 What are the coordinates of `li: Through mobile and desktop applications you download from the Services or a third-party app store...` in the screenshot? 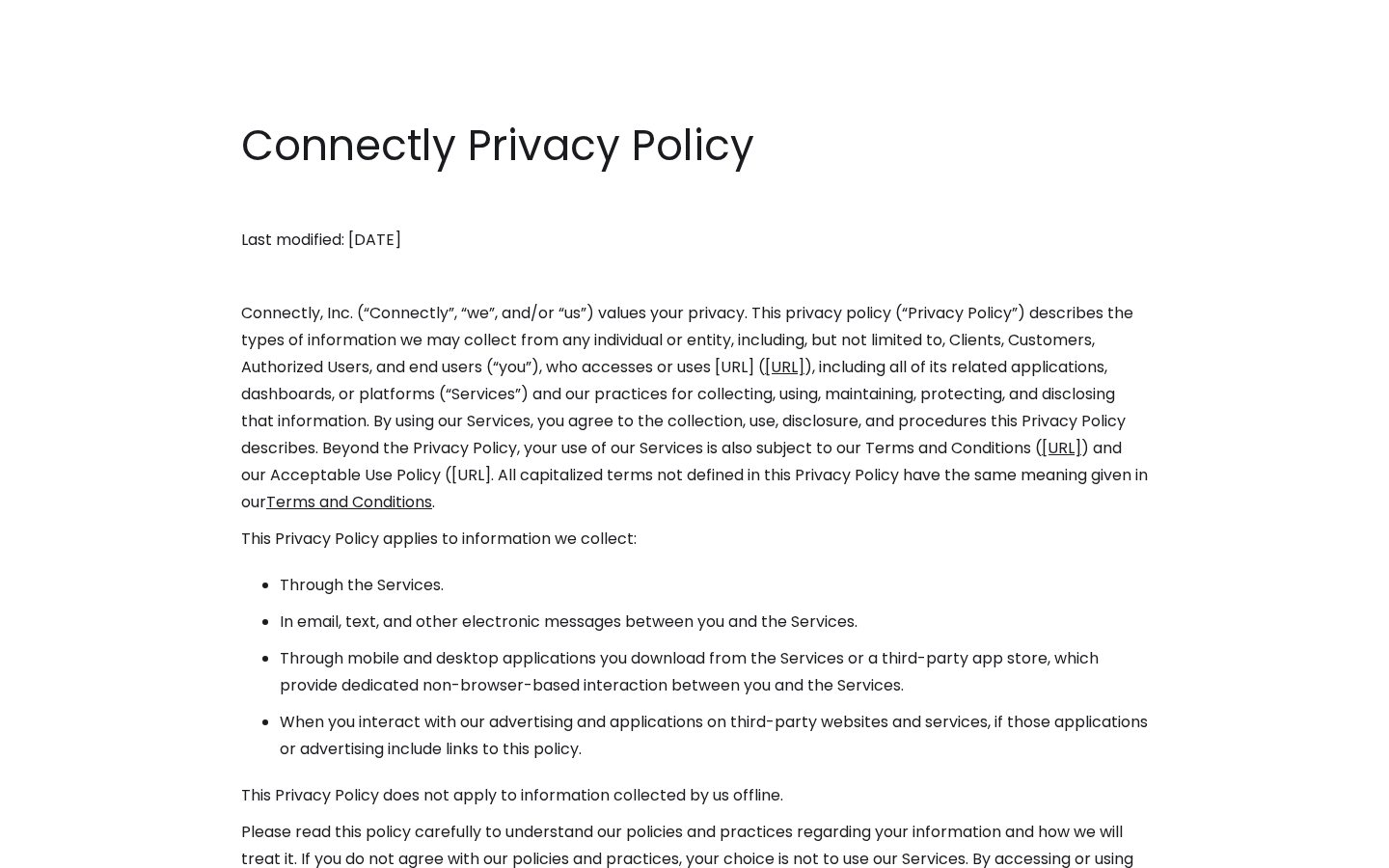 It's located at (714, 672).